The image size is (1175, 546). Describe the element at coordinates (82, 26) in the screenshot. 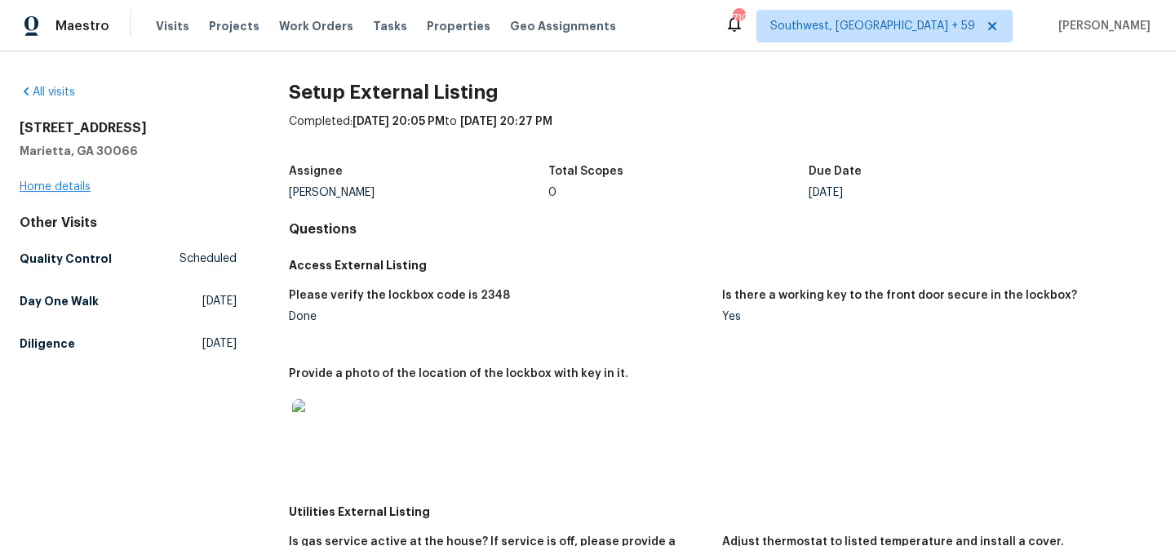

I see `span: Maestro` at that location.